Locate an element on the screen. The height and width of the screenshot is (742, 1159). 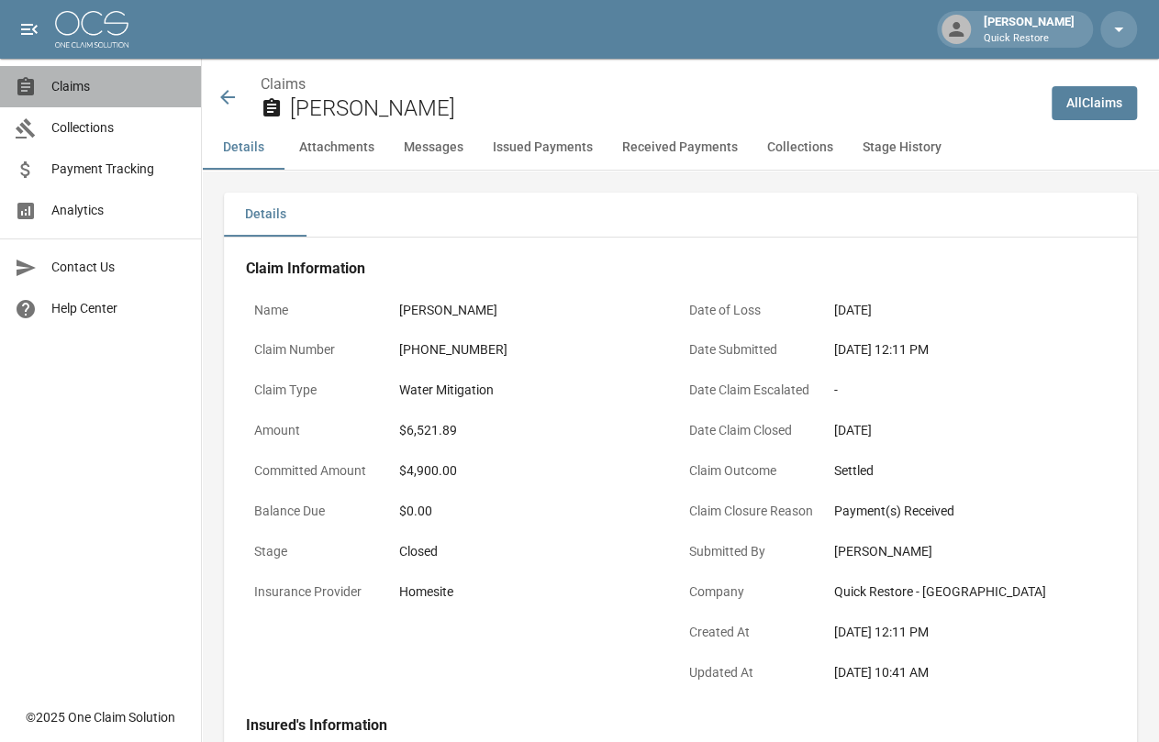
p: Date Submitted is located at coordinates (753, 350).